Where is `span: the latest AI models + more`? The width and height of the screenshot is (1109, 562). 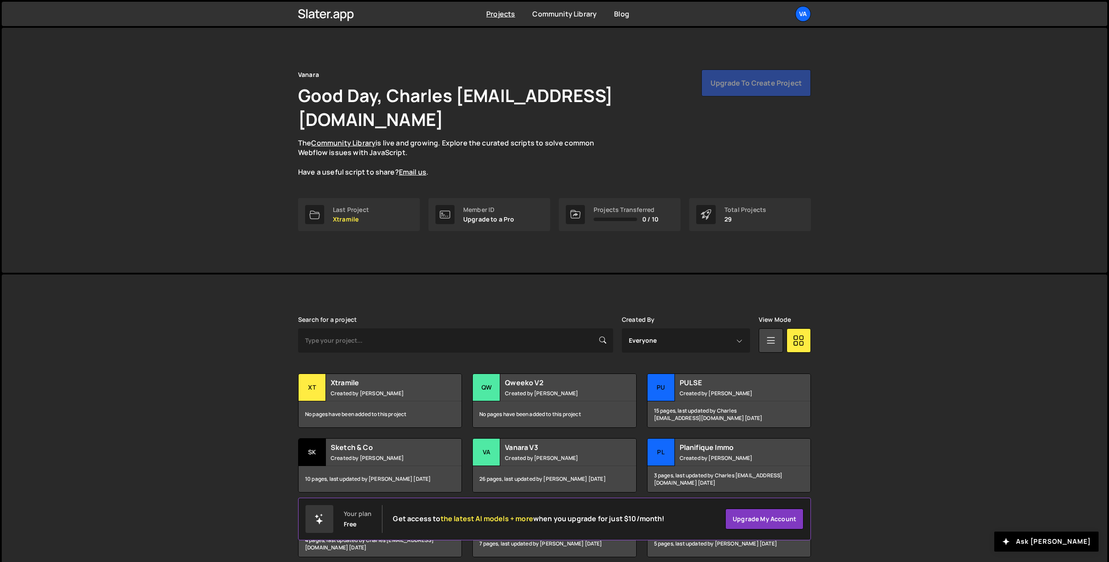 span: the latest AI models + more is located at coordinates (487, 519).